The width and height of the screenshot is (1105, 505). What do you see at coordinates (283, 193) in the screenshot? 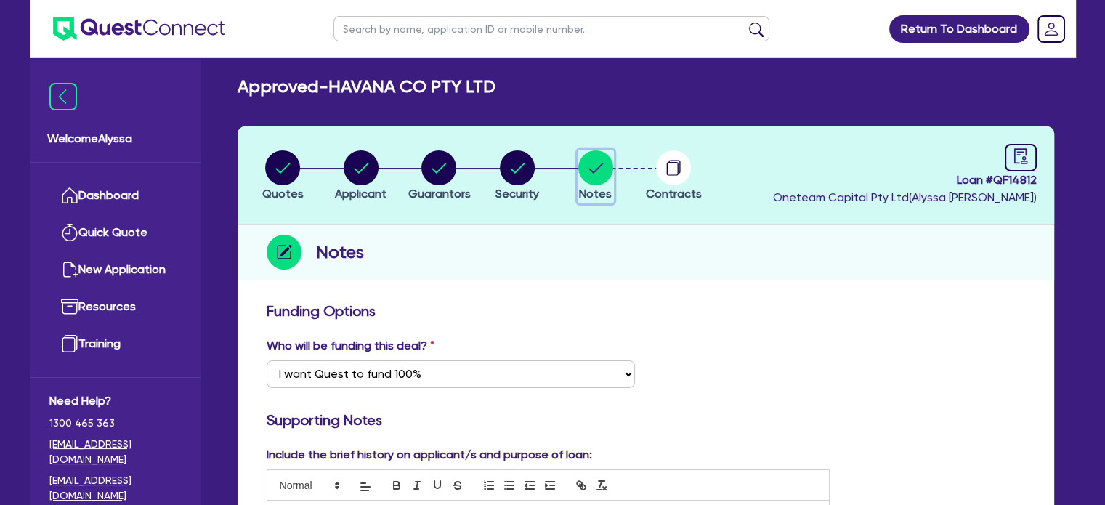
I see `span: Quotes` at bounding box center [283, 193].